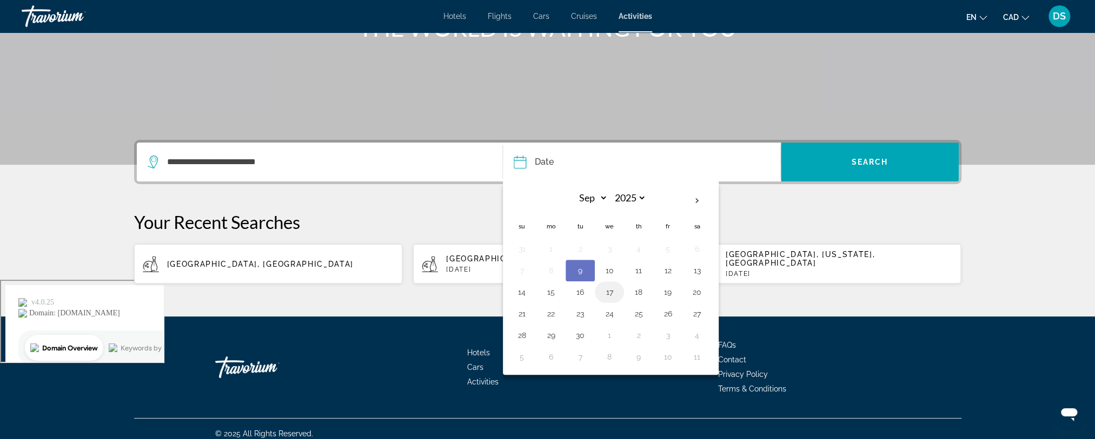  I want to click on p: Your Recent Searches, so click(548, 222).